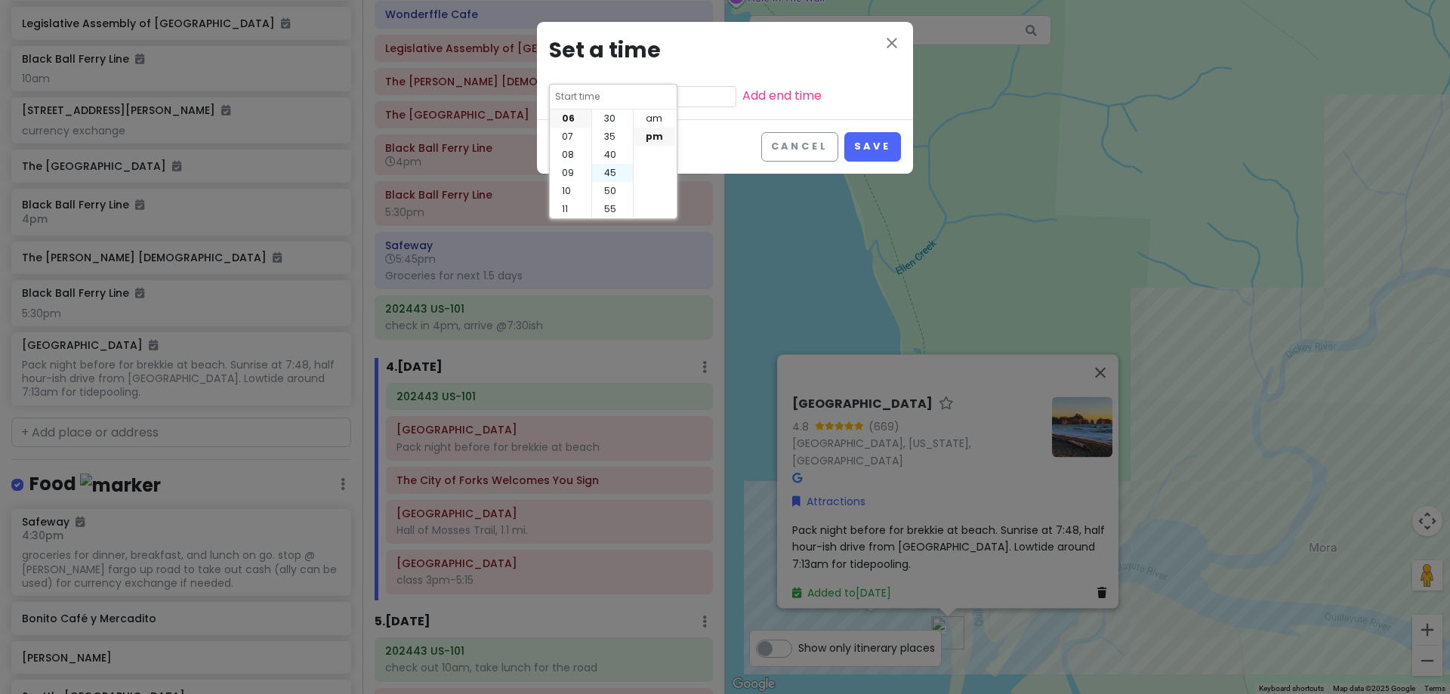 The height and width of the screenshot is (694, 1450). What do you see at coordinates (800, 146) in the screenshot?
I see `button: Cancel` at bounding box center [800, 146].